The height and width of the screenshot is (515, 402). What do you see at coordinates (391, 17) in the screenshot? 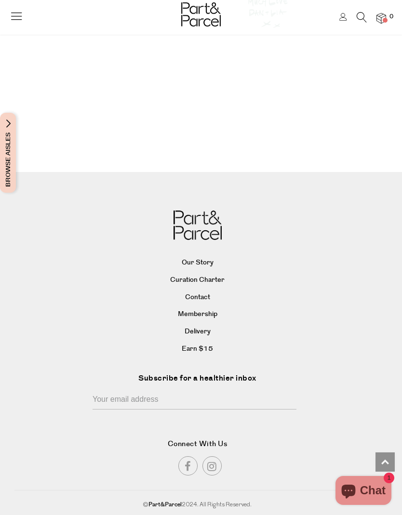
I see `span: 0` at bounding box center [391, 17].